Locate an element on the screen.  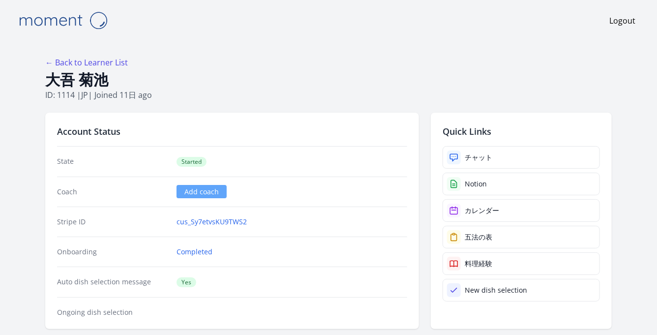
span: Started is located at coordinates (191, 162).